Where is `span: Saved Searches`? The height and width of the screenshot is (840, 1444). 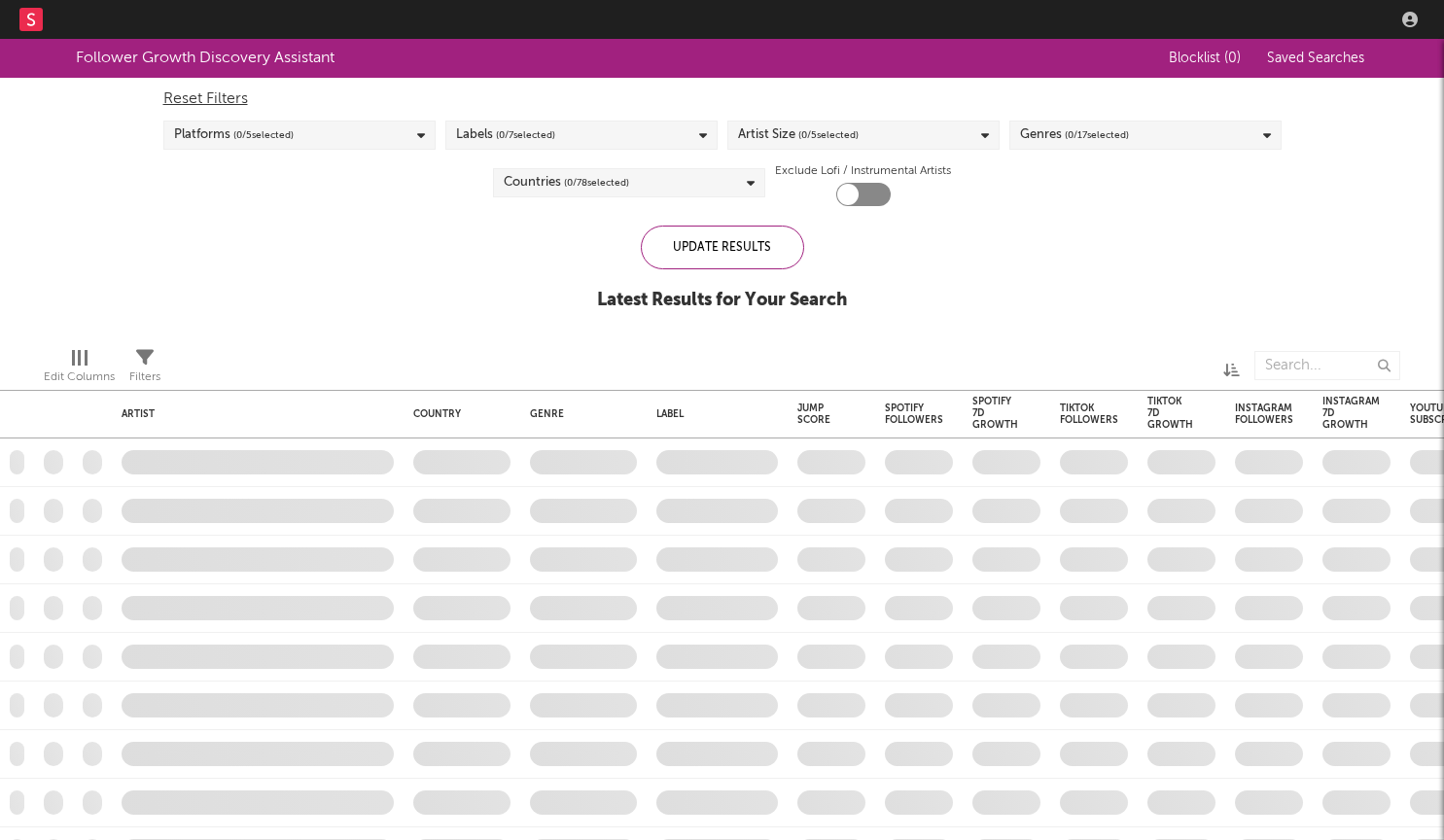 span: Saved Searches is located at coordinates (1318, 58).